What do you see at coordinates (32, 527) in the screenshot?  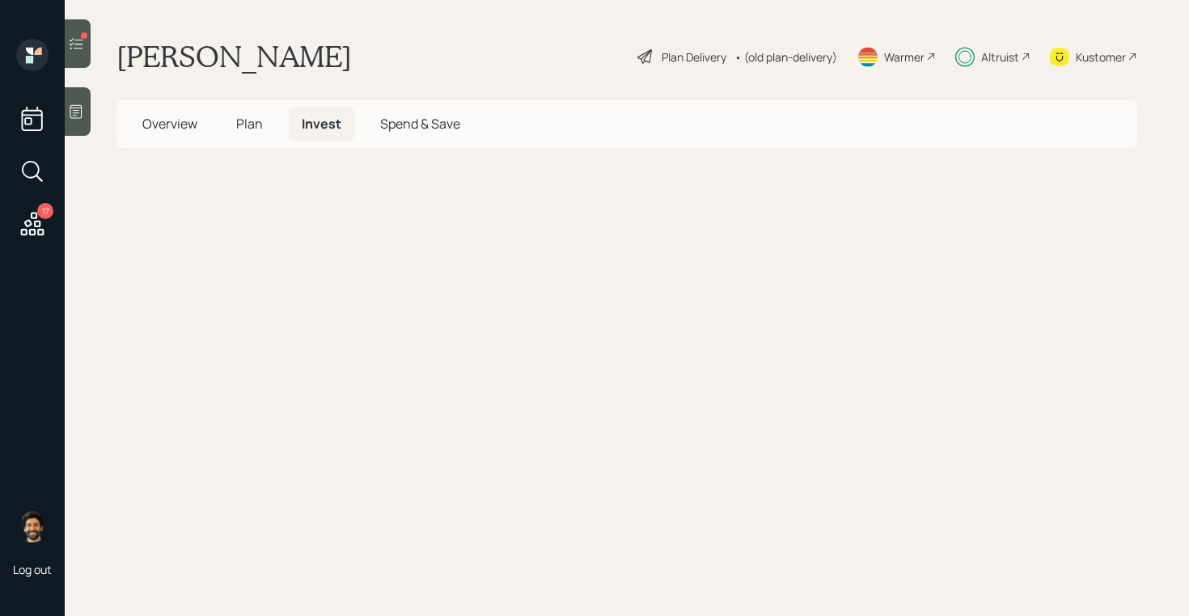 I see `img: eric-schwartz-headshot.png` at bounding box center [32, 527].